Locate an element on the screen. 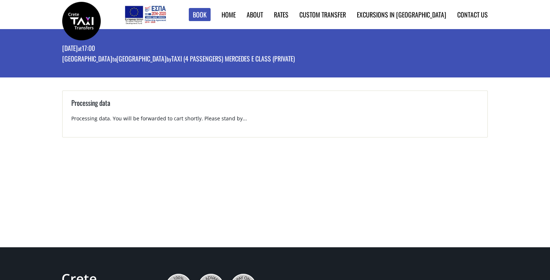  small: to is located at coordinates (114, 59).